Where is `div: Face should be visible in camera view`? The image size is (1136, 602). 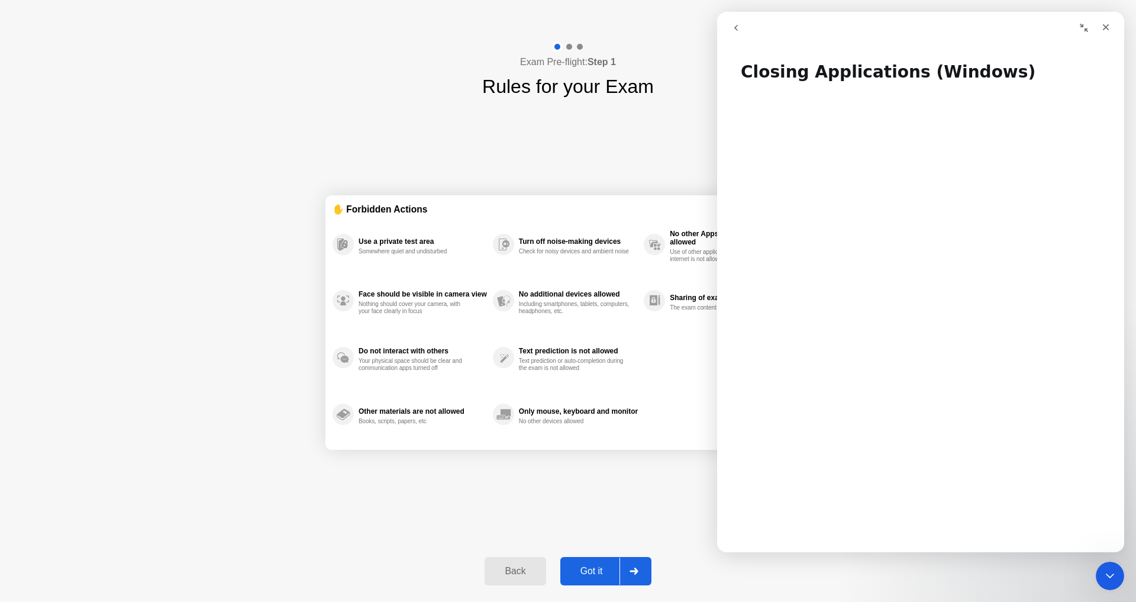
div: Face should be visible in camera view is located at coordinates (422, 294).